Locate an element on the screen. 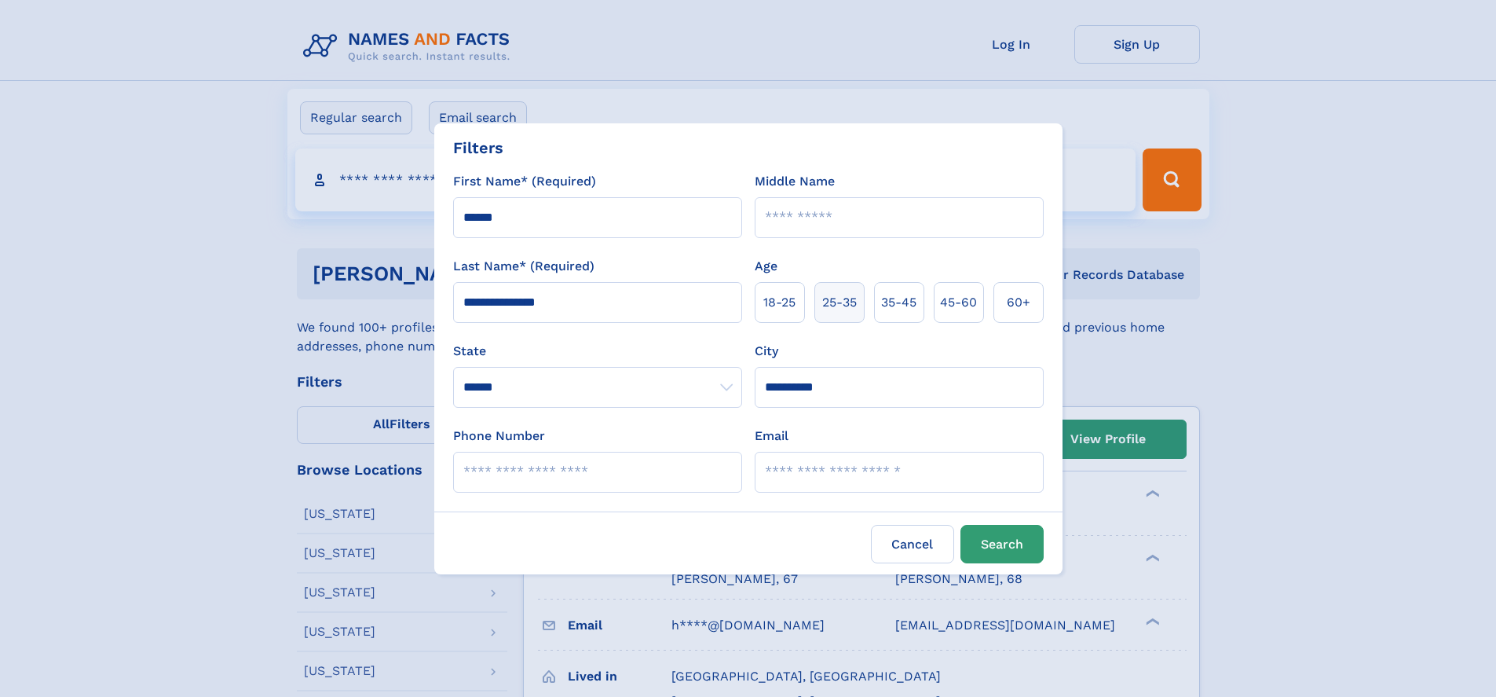 This screenshot has height=697, width=1496. button: Search is located at coordinates (1002, 543).